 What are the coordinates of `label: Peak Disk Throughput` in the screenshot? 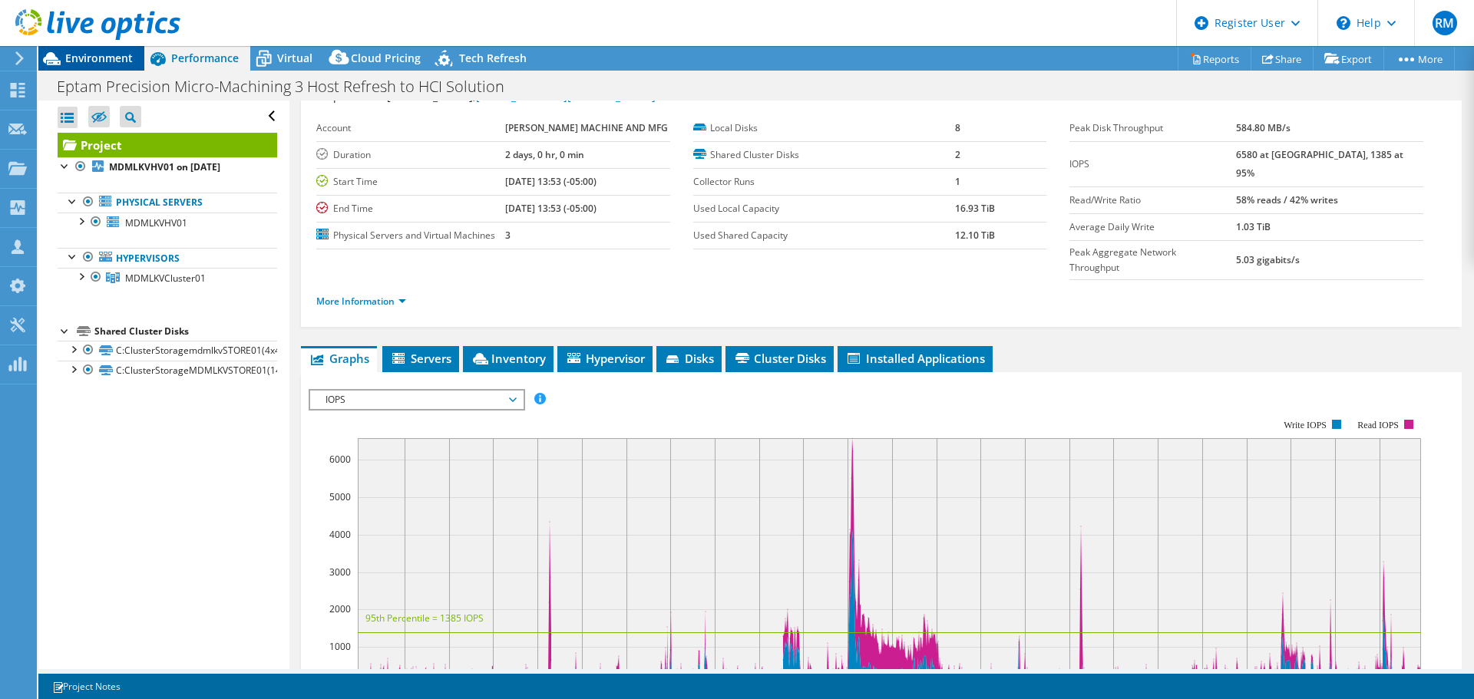 It's located at (1152, 128).